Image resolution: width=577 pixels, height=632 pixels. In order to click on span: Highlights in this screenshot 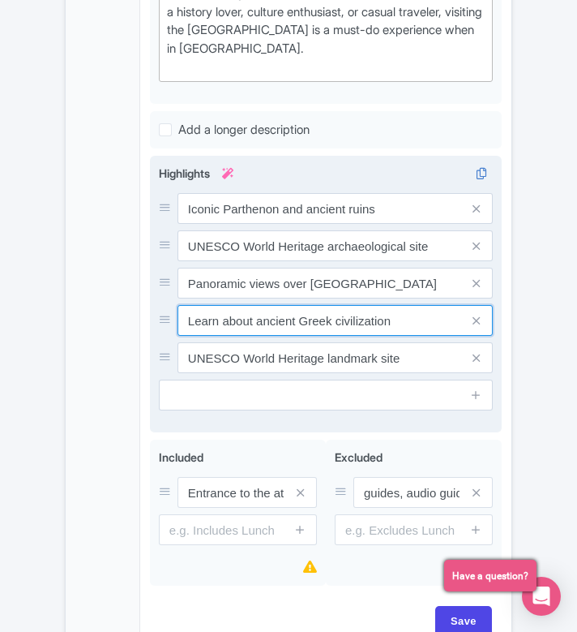, I will do `click(184, 173)`.